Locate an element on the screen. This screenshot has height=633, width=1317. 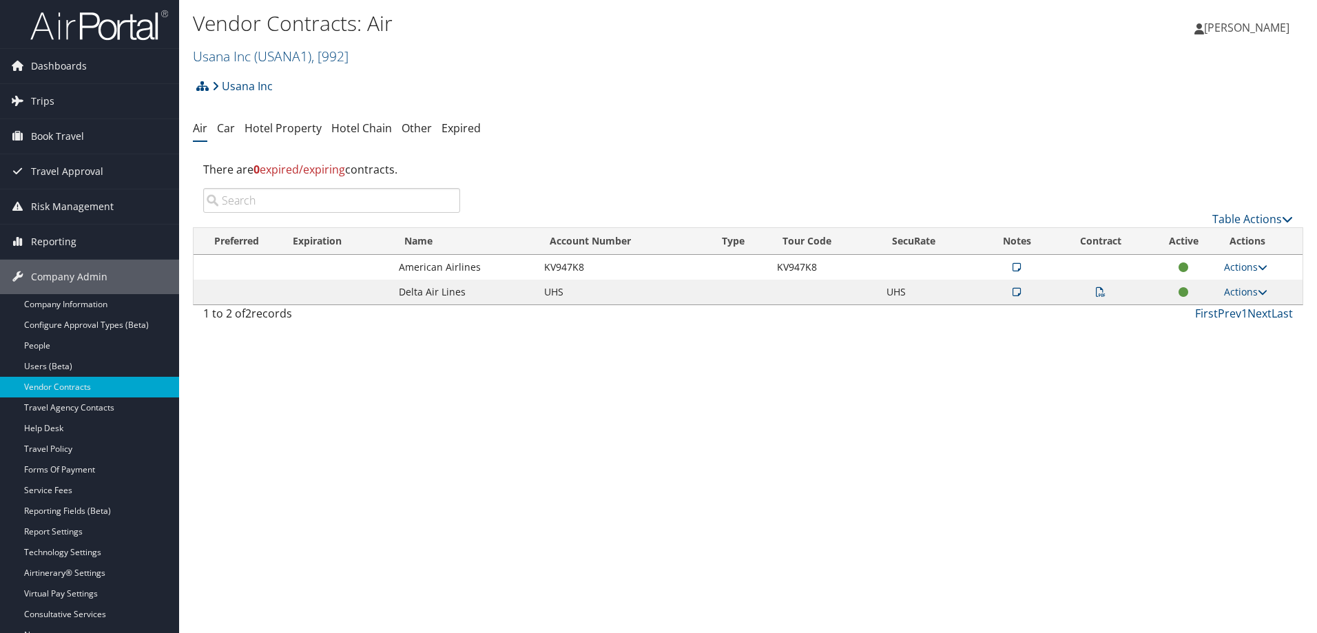
strong: 0 is located at coordinates (256, 169).